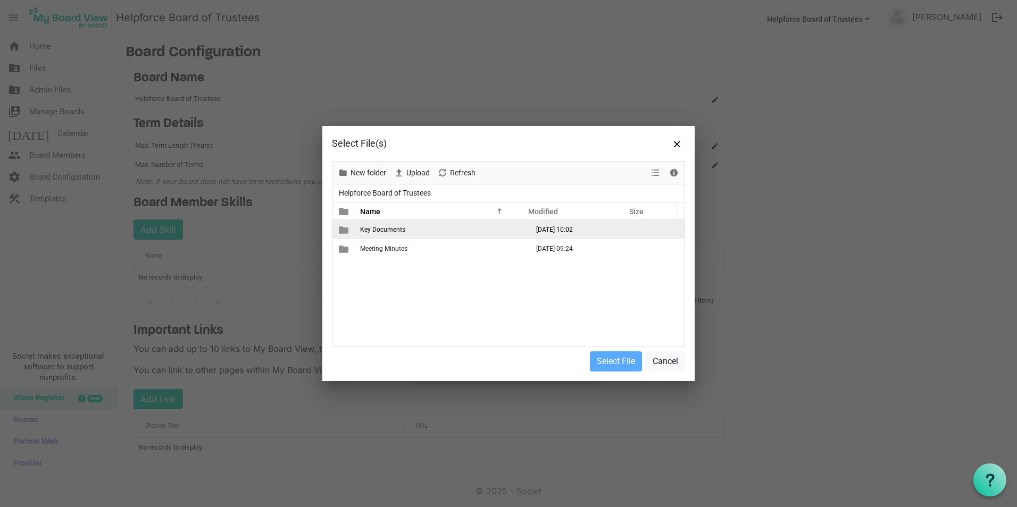 The image size is (1017, 507). Describe the element at coordinates (383, 249) in the screenshot. I see `span: Meeting Minutes` at that location.